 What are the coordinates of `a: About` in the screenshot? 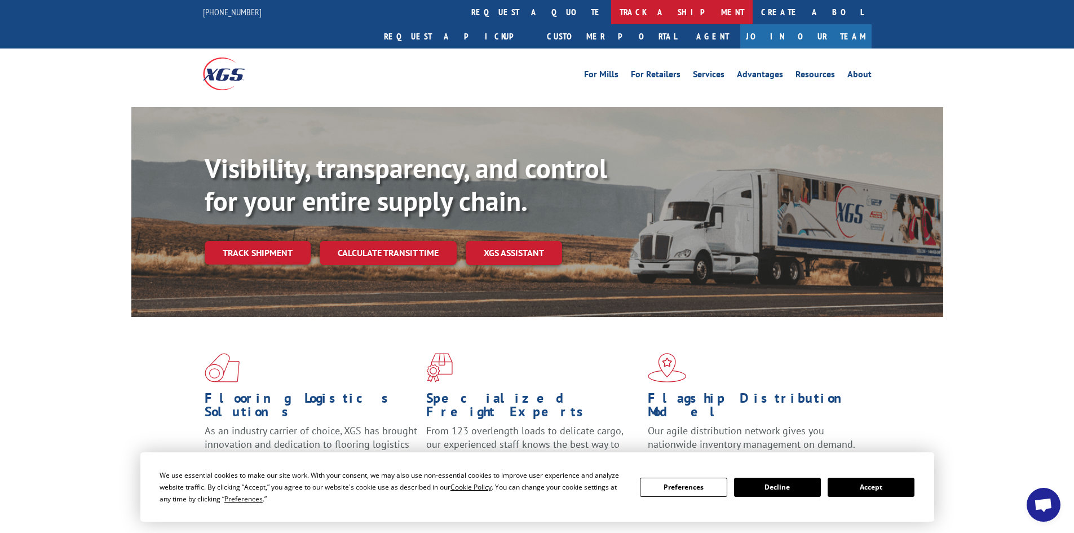 It's located at (859, 76).